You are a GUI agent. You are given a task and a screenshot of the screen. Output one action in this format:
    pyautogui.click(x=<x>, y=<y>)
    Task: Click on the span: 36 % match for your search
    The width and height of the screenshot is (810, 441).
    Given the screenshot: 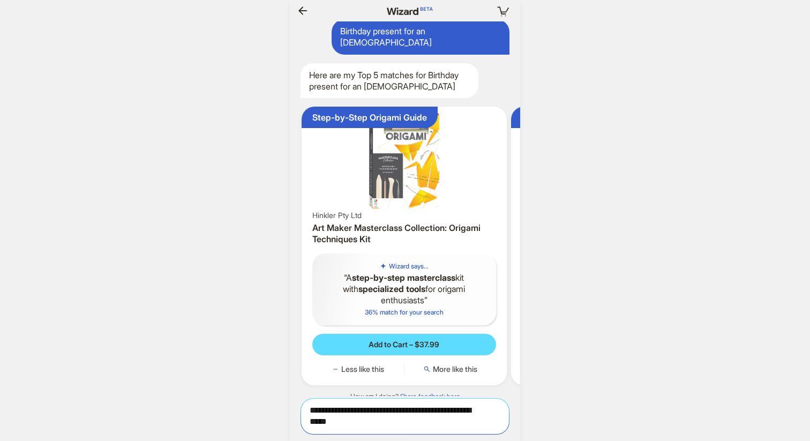 What is the action you would take?
    pyautogui.click(x=404, y=312)
    